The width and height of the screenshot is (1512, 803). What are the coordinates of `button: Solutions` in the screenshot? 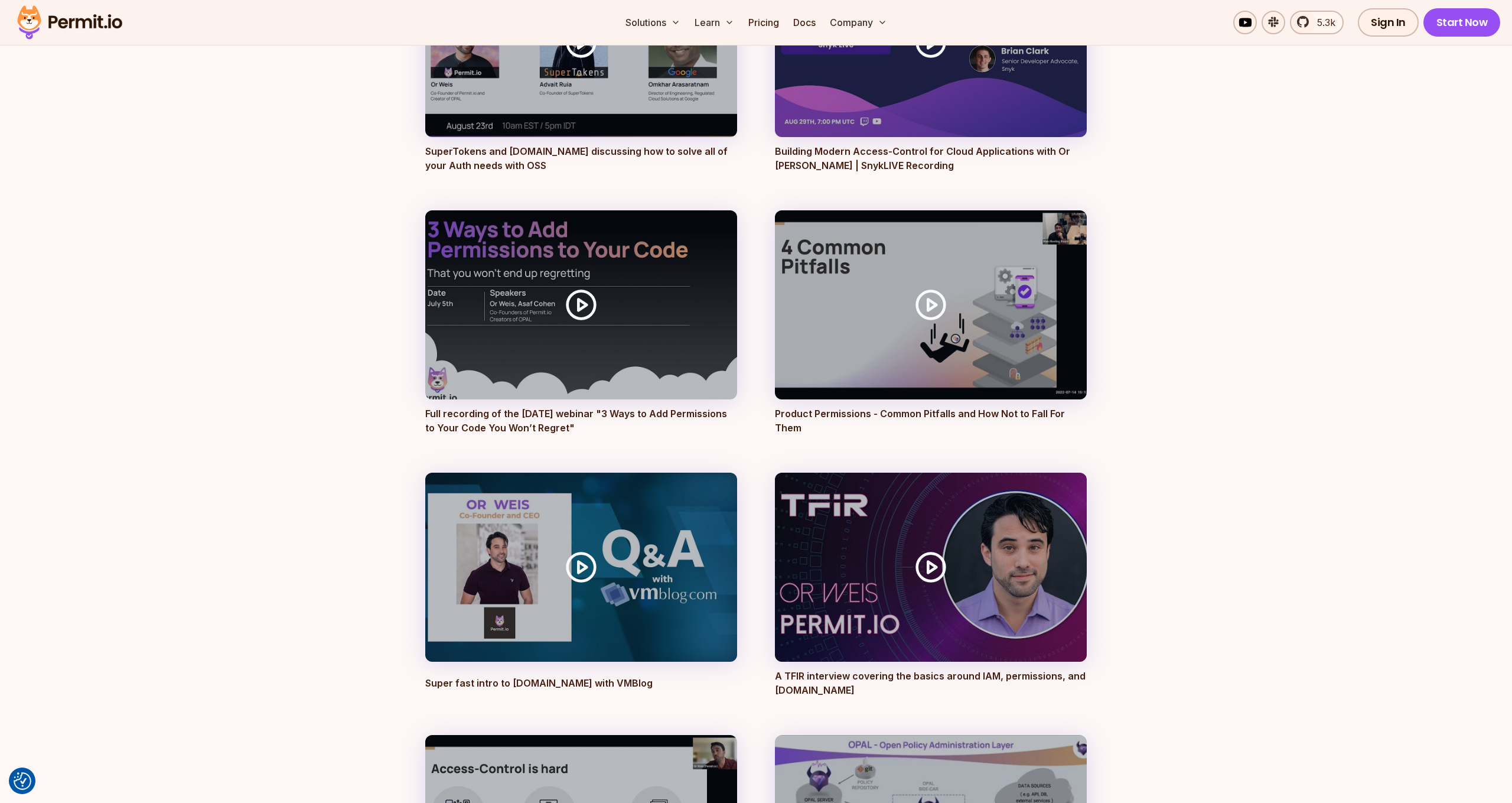 It's located at (653, 23).